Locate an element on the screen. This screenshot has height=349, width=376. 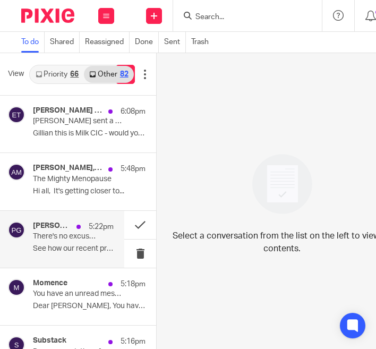
p: 5:48pm is located at coordinates (133, 169).